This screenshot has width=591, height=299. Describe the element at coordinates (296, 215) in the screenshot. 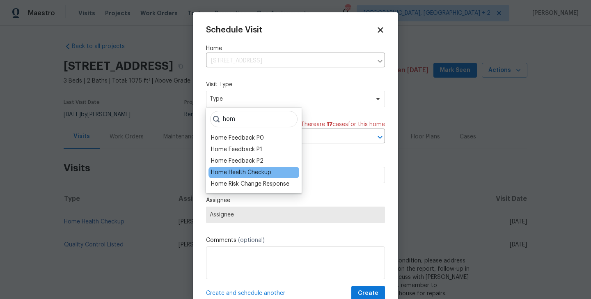

I see `span: Assignee` at that location.